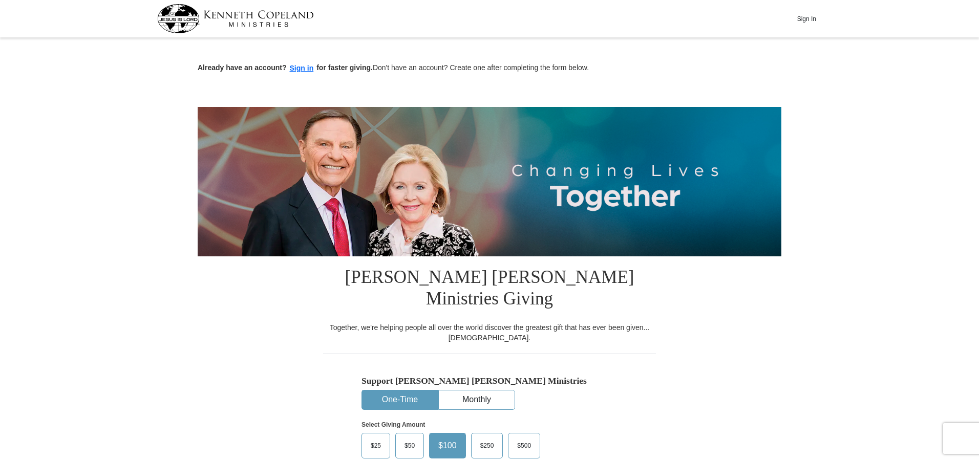 This screenshot has width=979, height=461. What do you see at coordinates (487, 446) in the screenshot?
I see `span: $250` at bounding box center [487, 446].